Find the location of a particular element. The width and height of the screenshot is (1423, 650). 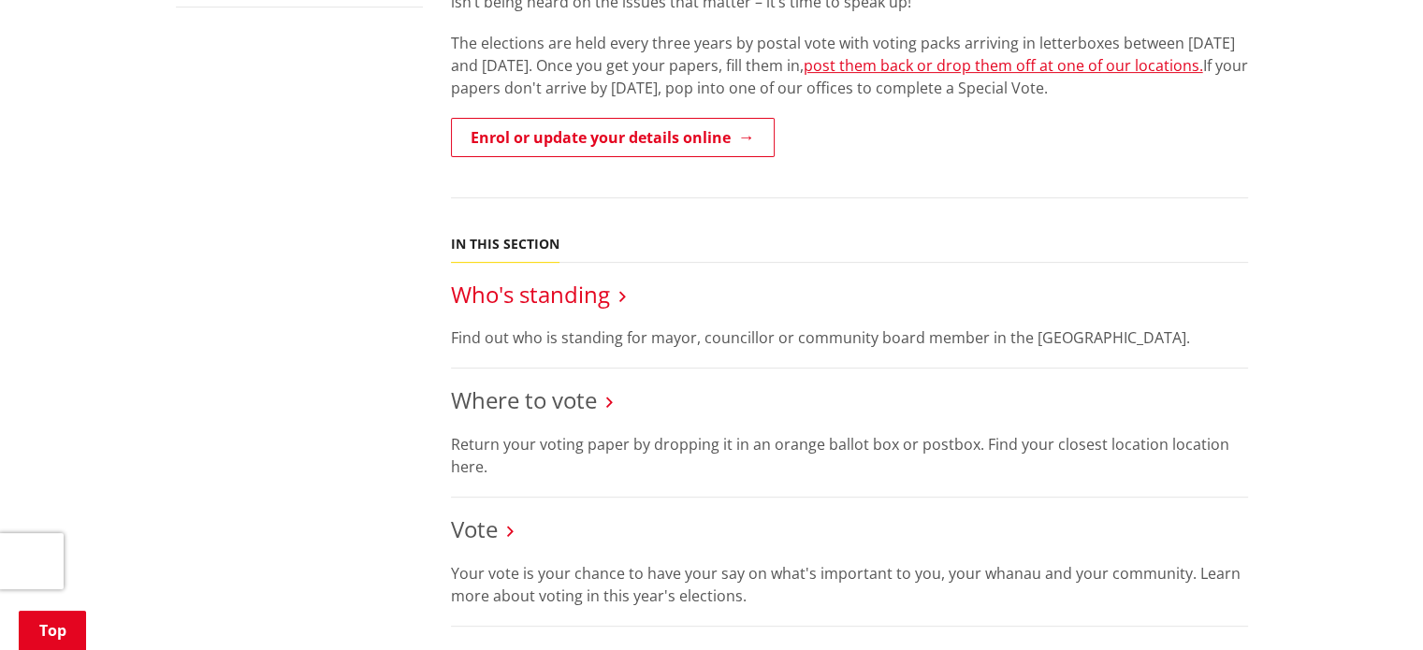

a: Vote is located at coordinates (474, 529).